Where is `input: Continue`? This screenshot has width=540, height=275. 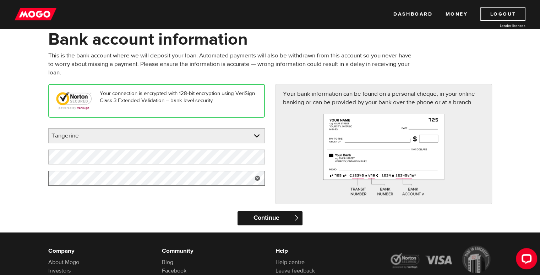 input: Continue is located at coordinates (270, 218).